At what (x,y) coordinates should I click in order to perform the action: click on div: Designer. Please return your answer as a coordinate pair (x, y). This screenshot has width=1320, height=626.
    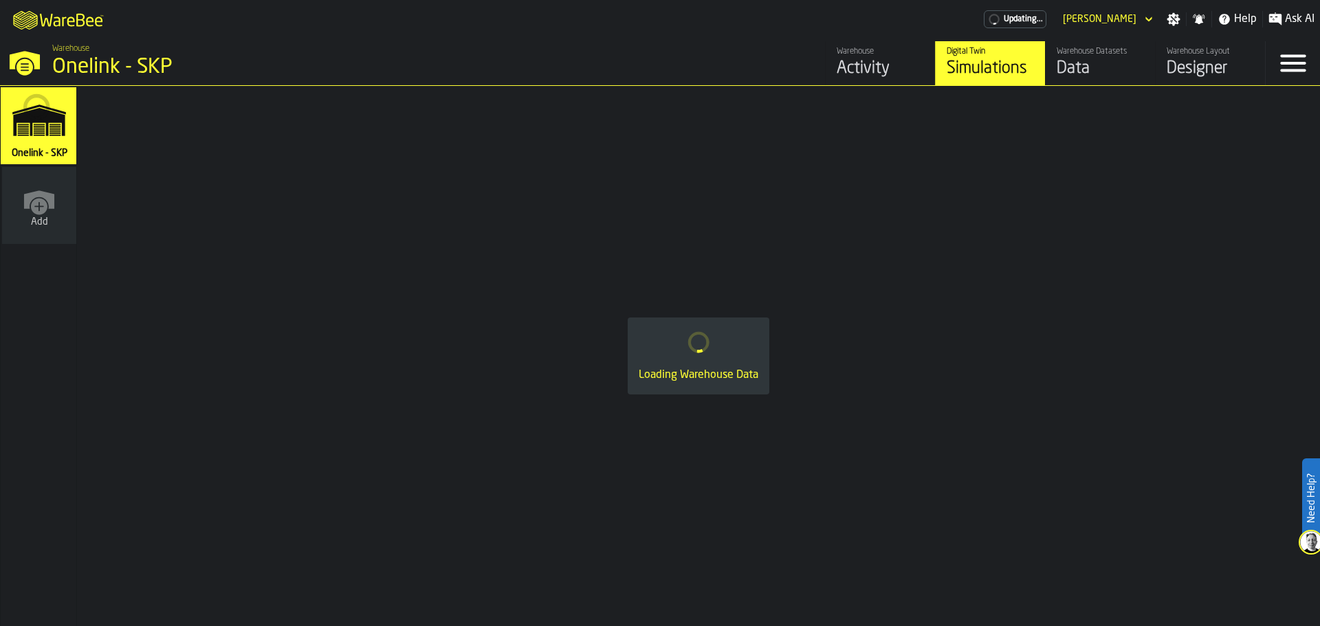
    Looking at the image, I should click on (1210, 69).